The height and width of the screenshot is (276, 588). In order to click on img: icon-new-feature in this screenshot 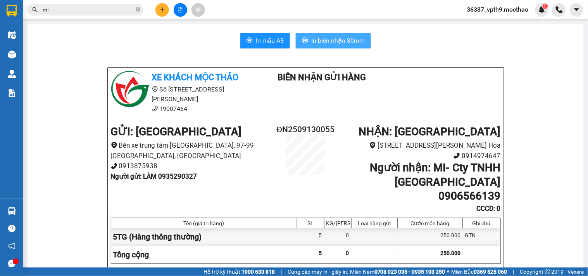, I will do `click(541, 10)`.